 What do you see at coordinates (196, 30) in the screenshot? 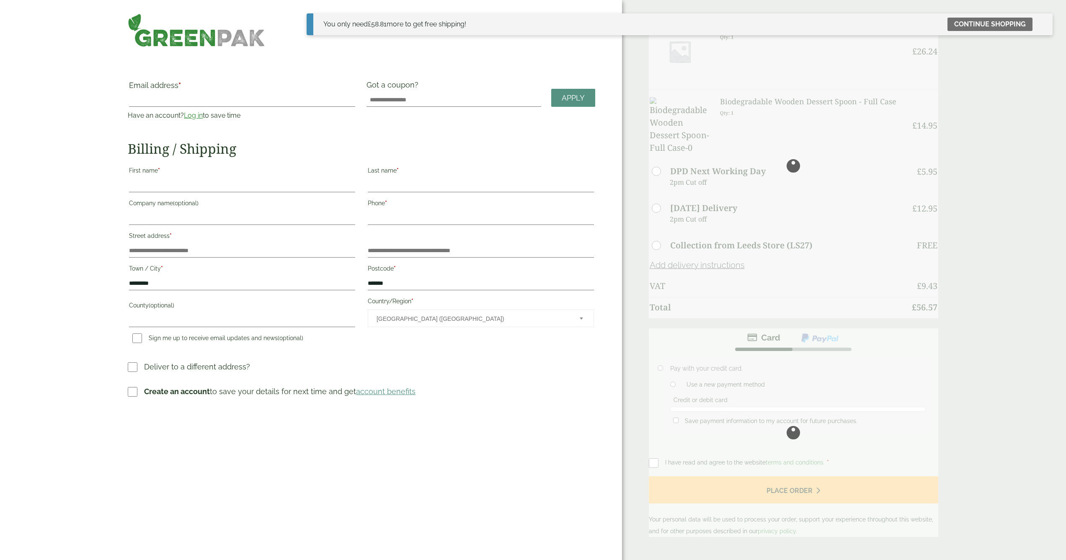
I see `img: GreenPak Supplies` at bounding box center [196, 30].